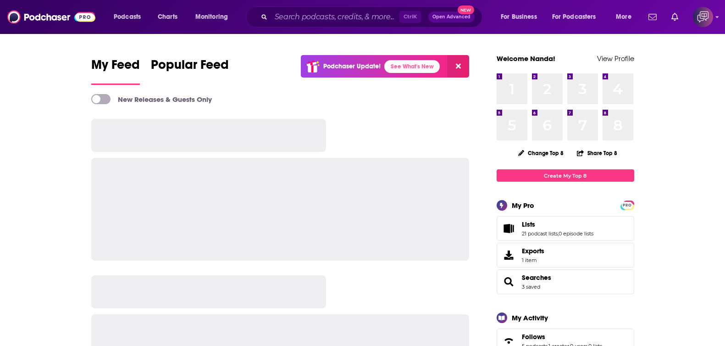 Image resolution: width=725 pixels, height=346 pixels. What do you see at coordinates (703, 17) in the screenshot?
I see `img: User Profile` at bounding box center [703, 17].